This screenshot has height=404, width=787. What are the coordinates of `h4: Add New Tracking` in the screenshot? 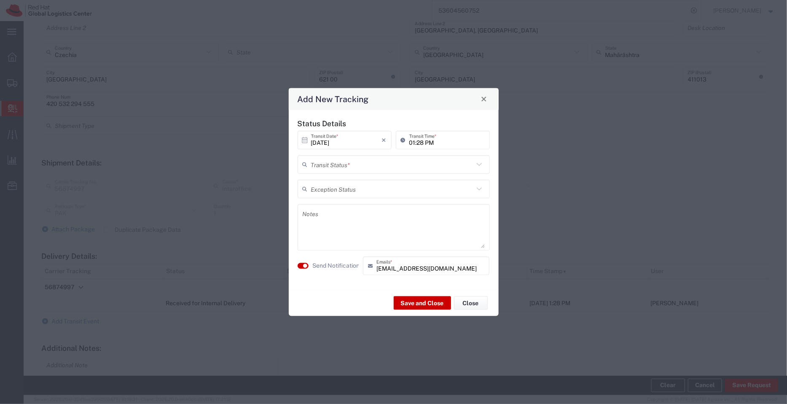 It's located at (333, 99).